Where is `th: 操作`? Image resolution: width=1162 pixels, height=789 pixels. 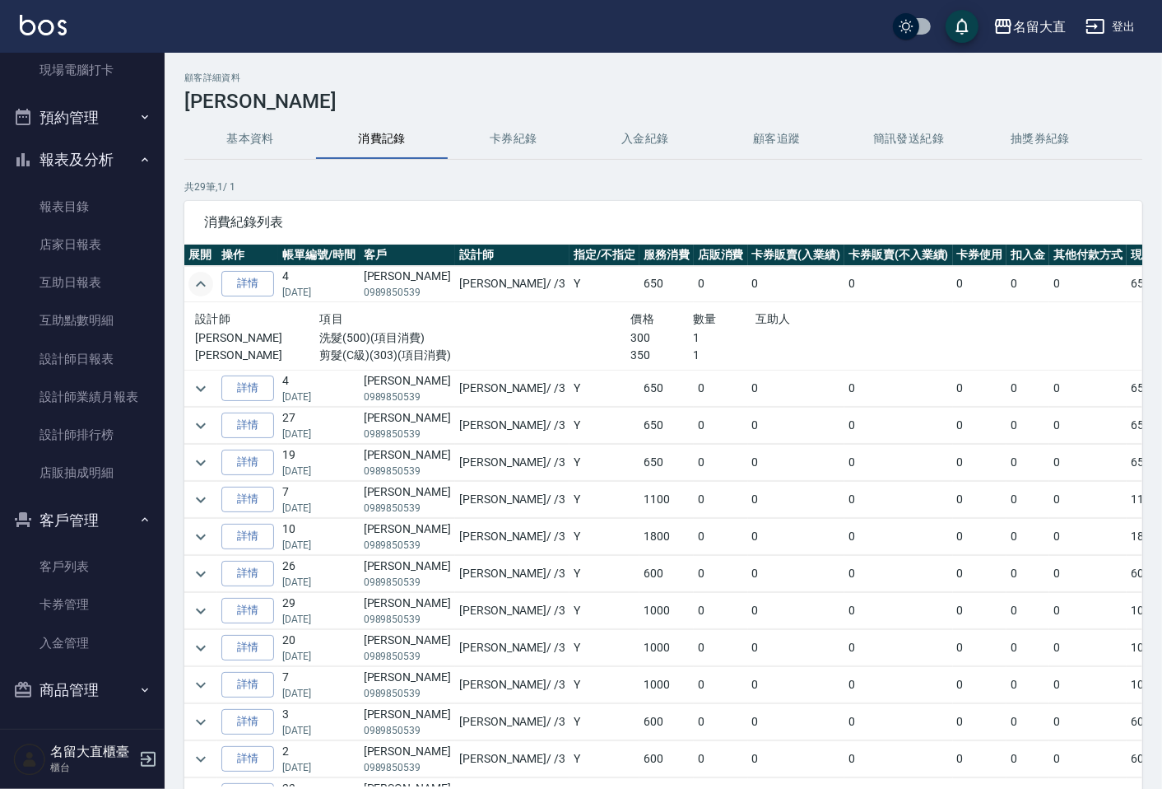
th: 操作 is located at coordinates (248, 255).